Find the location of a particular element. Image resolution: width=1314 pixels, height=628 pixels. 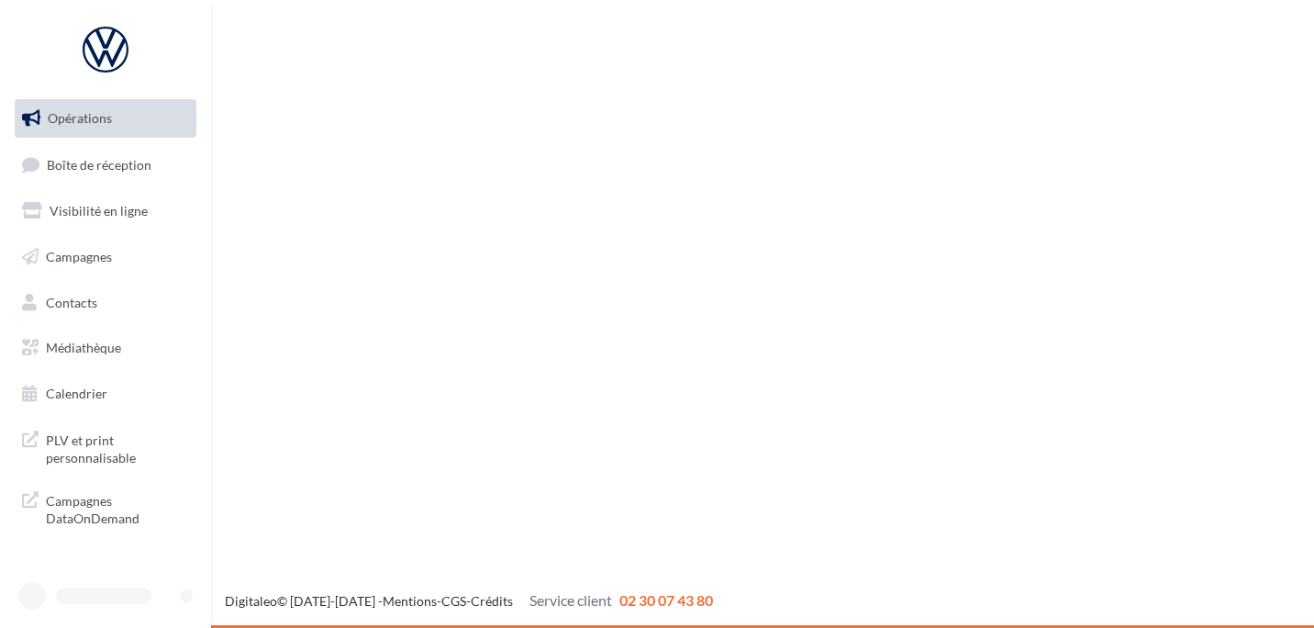

a: Opérations is located at coordinates (106, 118).